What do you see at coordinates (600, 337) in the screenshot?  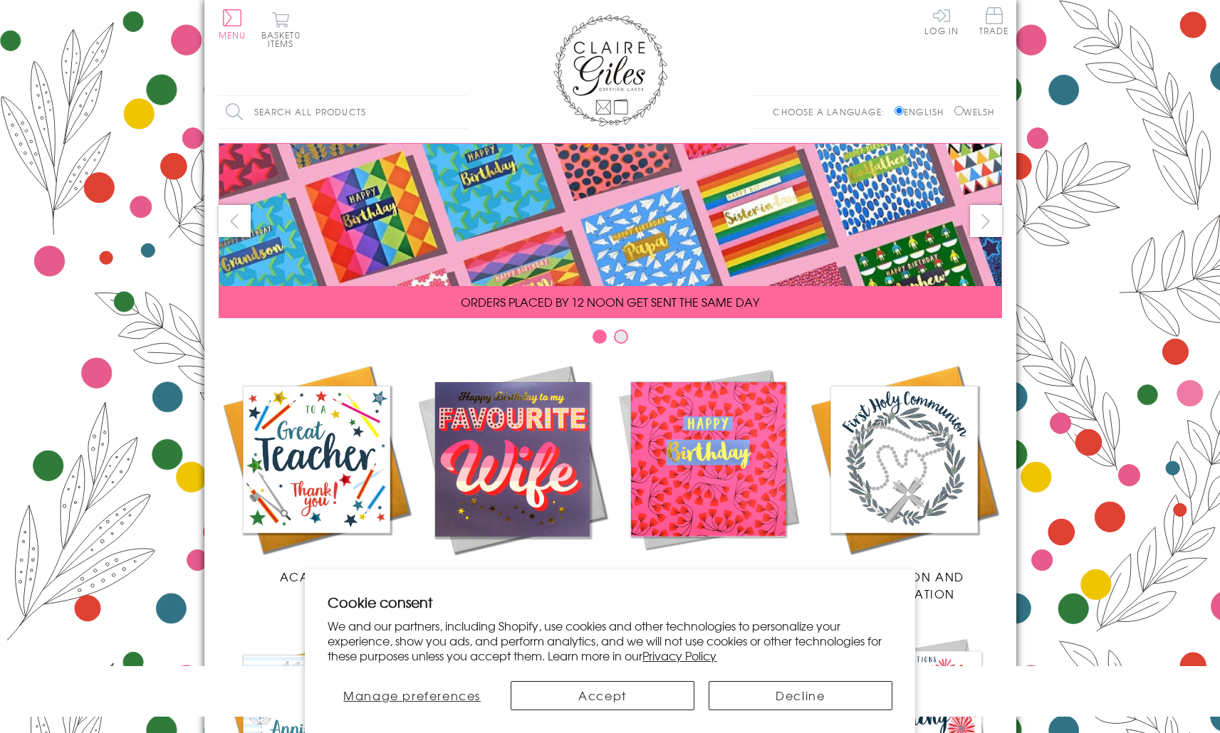 I see `button: Carousel Page 1 (Current Slide)` at bounding box center [600, 337].